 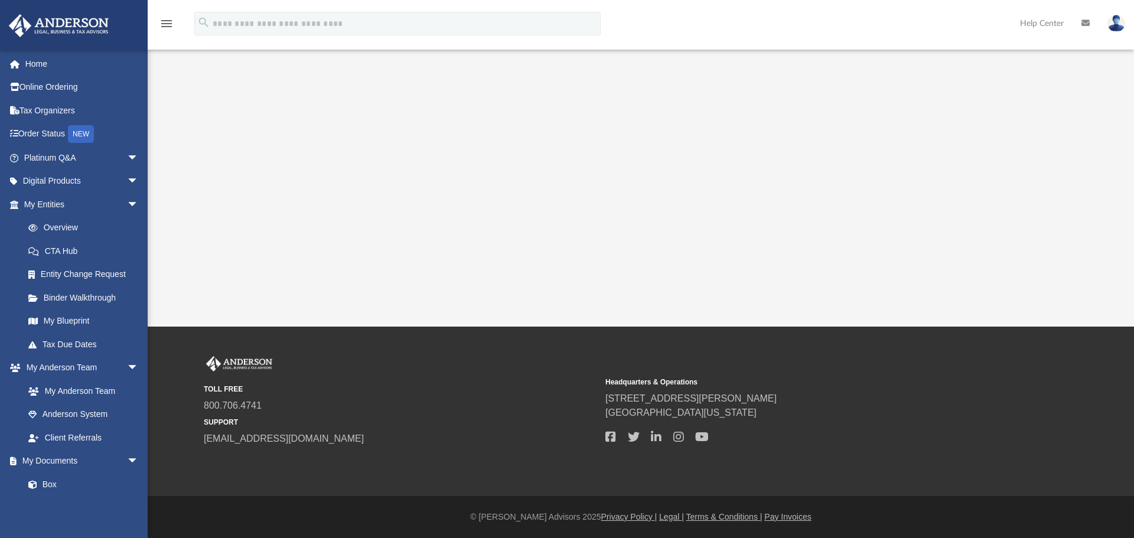 What do you see at coordinates (80, 484) in the screenshot?
I see `a: Box` at bounding box center [80, 484].